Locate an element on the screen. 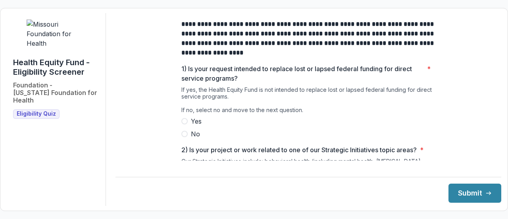  p: 1) Is your request intended to replace lost or lapsed federal funding for direct service programs? is located at coordinates (302, 73).